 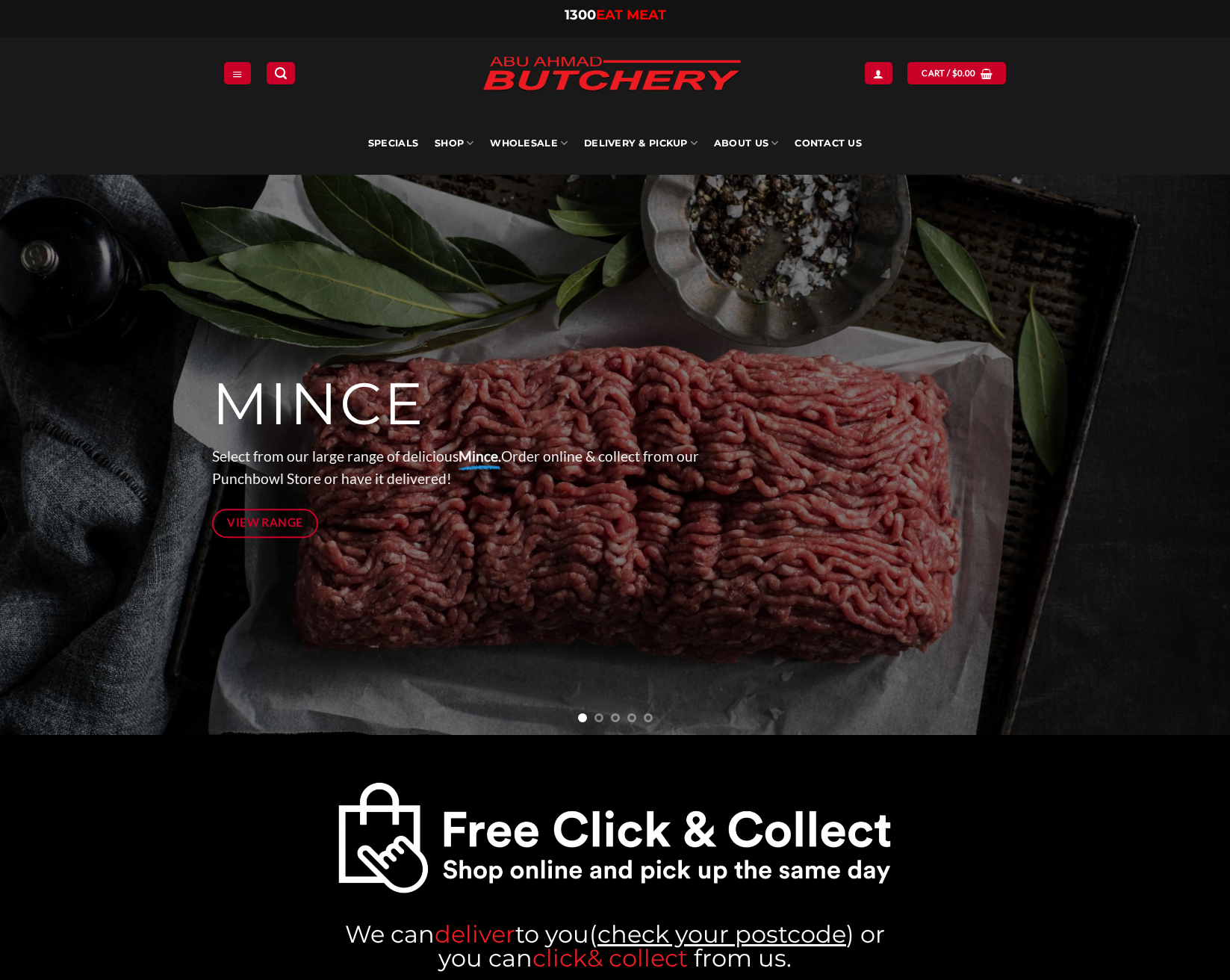 What do you see at coordinates (281, 73) in the screenshot?
I see `a: Search` at bounding box center [281, 73].